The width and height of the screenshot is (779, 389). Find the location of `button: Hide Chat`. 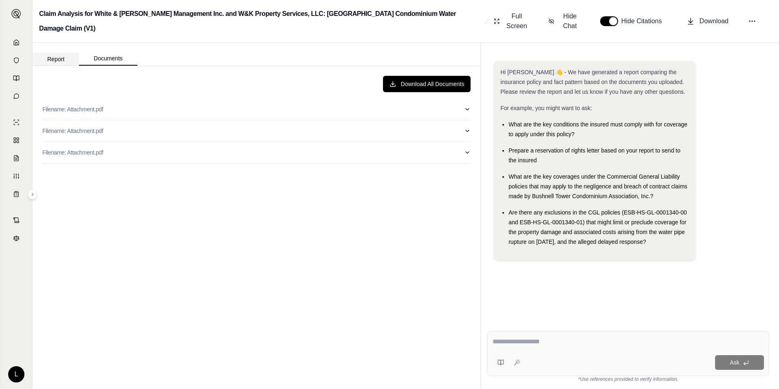

button: Hide Chat is located at coordinates (564, 21).